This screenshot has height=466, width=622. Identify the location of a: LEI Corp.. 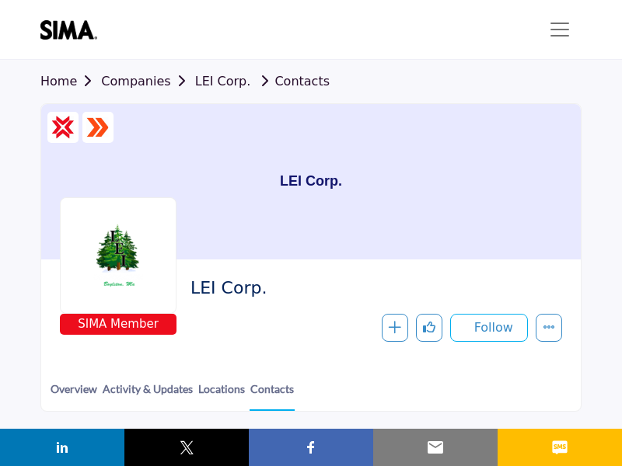
(223, 81).